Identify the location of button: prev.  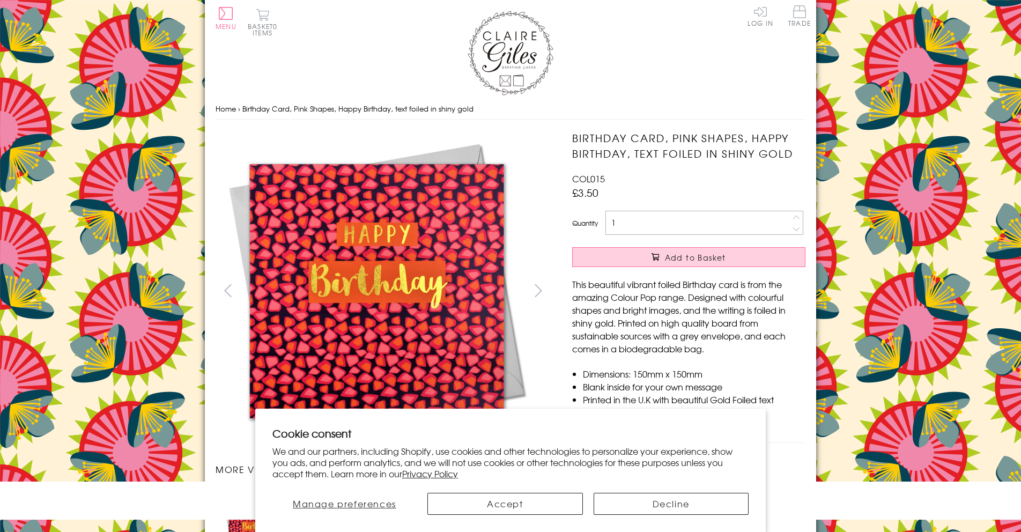
(227, 290).